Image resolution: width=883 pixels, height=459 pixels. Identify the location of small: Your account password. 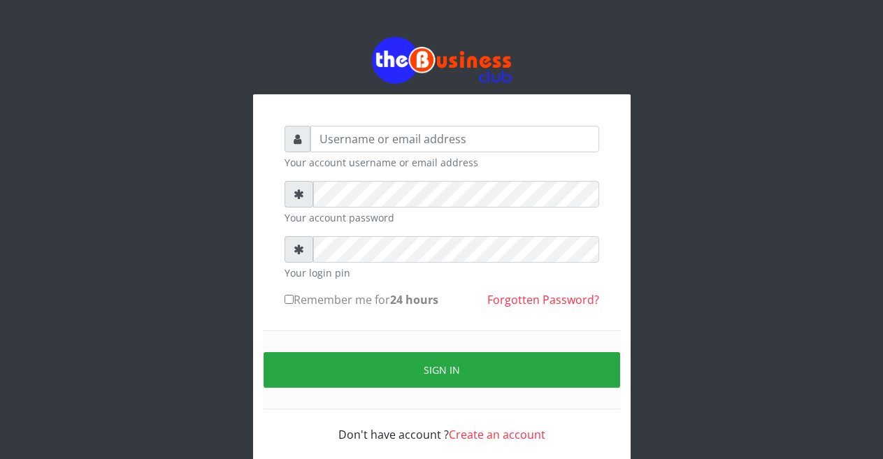
(442, 217).